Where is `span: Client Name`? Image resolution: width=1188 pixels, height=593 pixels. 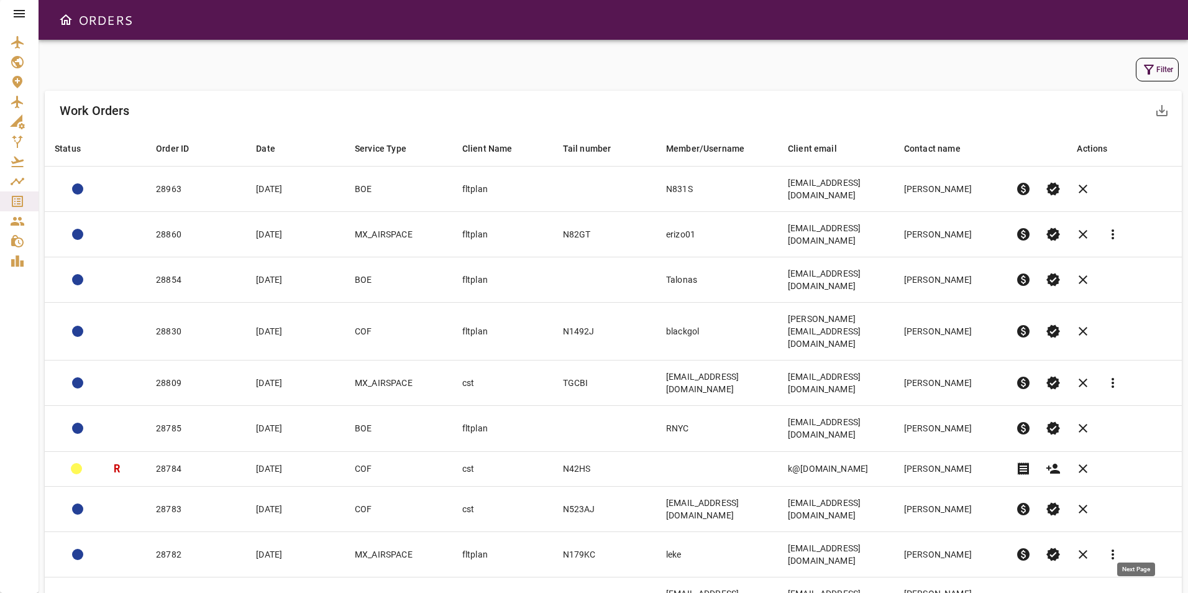
span: Client Name is located at coordinates (495, 149).